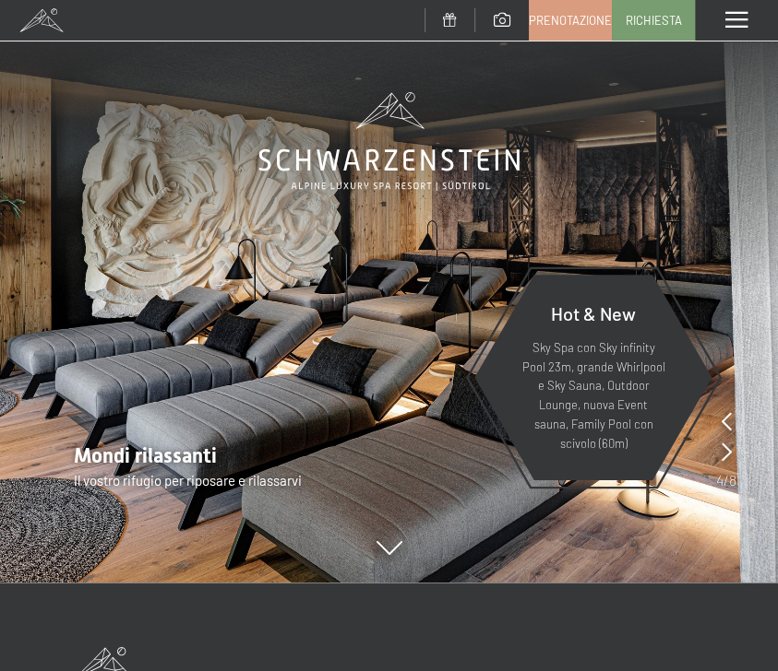 This screenshot has height=671, width=778. Describe the element at coordinates (187, 481) in the screenshot. I see `span: Il vostro rifugio per riposare e rilassarvi` at that location.